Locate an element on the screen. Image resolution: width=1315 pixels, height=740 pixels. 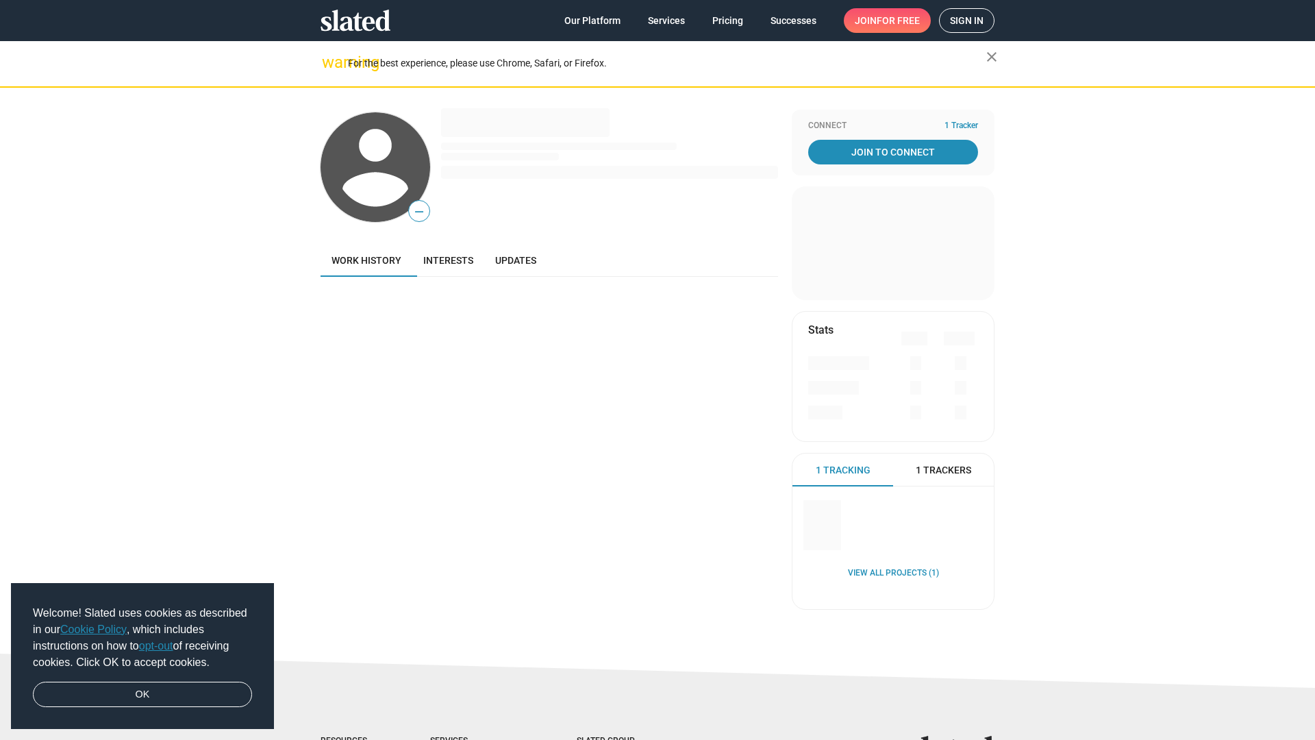
span: 1 Tracking is located at coordinates (843, 470).